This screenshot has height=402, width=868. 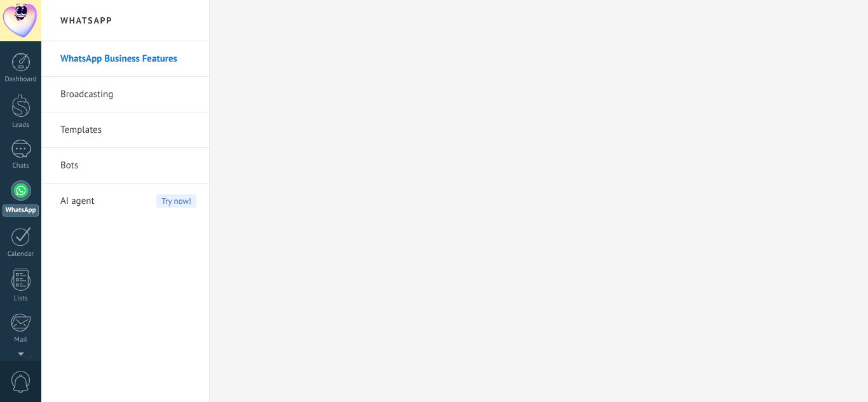 What do you see at coordinates (128, 166) in the screenshot?
I see `a: Bots` at bounding box center [128, 166].